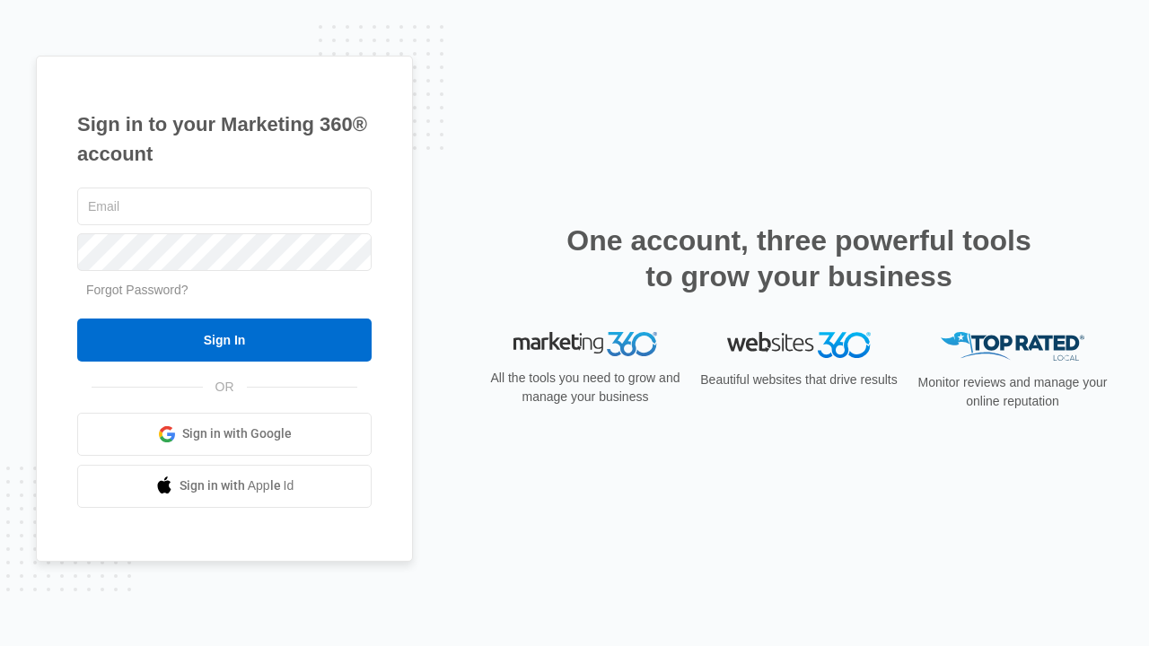 The image size is (1149, 646). I want to click on img: Top Rated Local, so click(1013, 347).